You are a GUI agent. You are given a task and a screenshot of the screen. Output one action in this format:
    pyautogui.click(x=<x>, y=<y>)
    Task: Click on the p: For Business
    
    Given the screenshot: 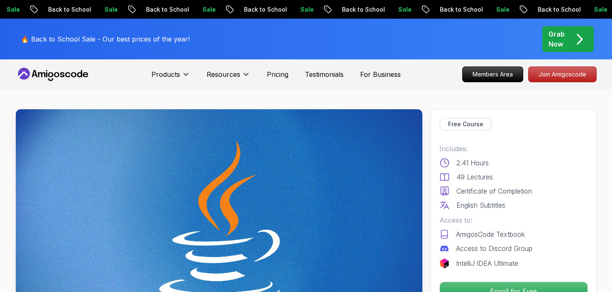 What is the action you would take?
    pyautogui.click(x=381, y=74)
    